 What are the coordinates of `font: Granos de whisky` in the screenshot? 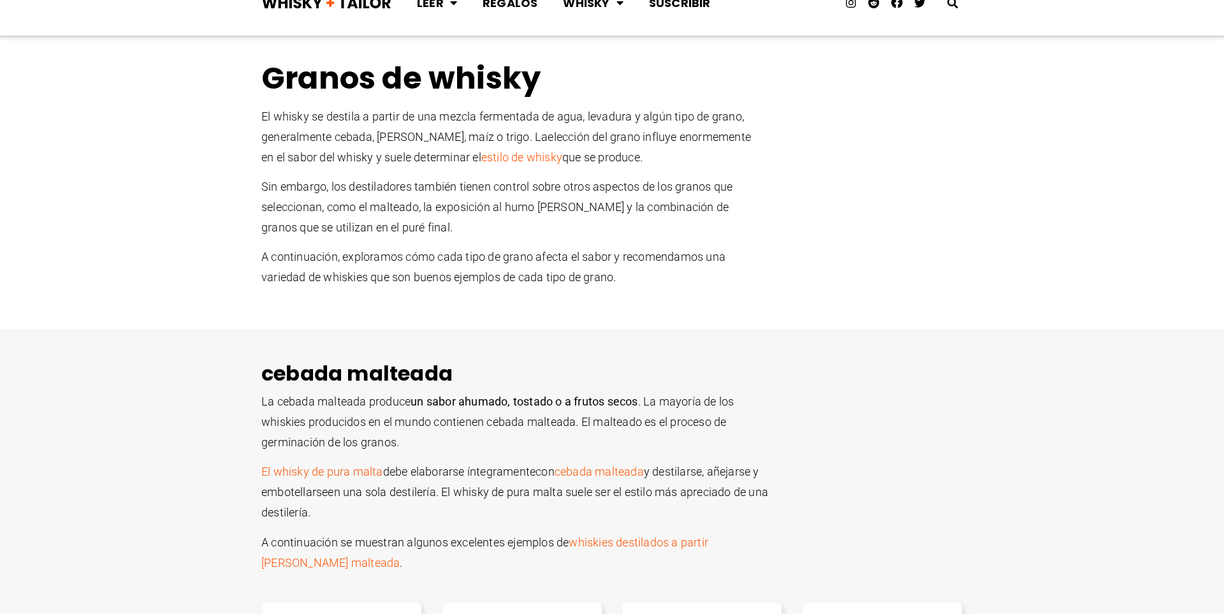 It's located at (401, 78).